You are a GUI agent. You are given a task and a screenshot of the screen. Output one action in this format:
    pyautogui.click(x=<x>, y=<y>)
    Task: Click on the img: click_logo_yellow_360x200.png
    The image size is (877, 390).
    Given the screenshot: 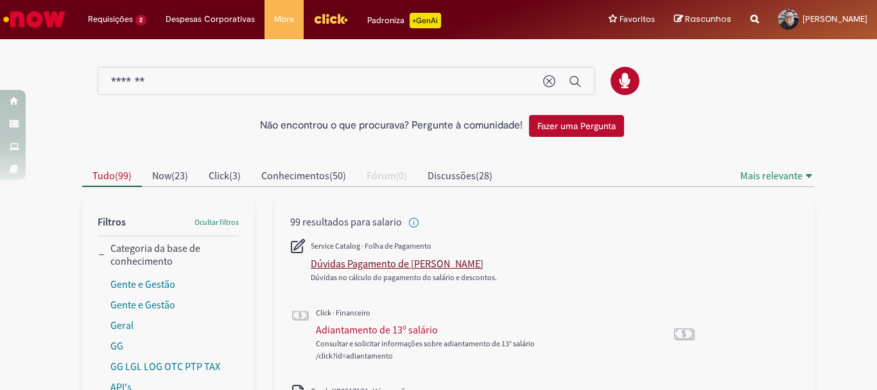 What is the action you would take?
    pyautogui.click(x=331, y=19)
    